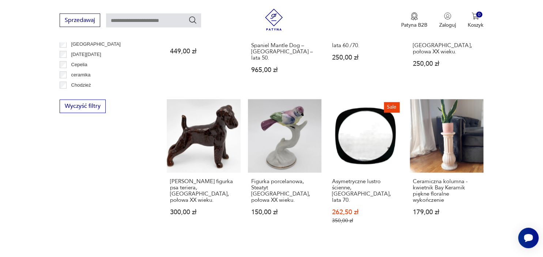 The width and height of the screenshot is (543, 257). I want to click on a: Ikona medaluPatyna B2B, so click(414, 20).